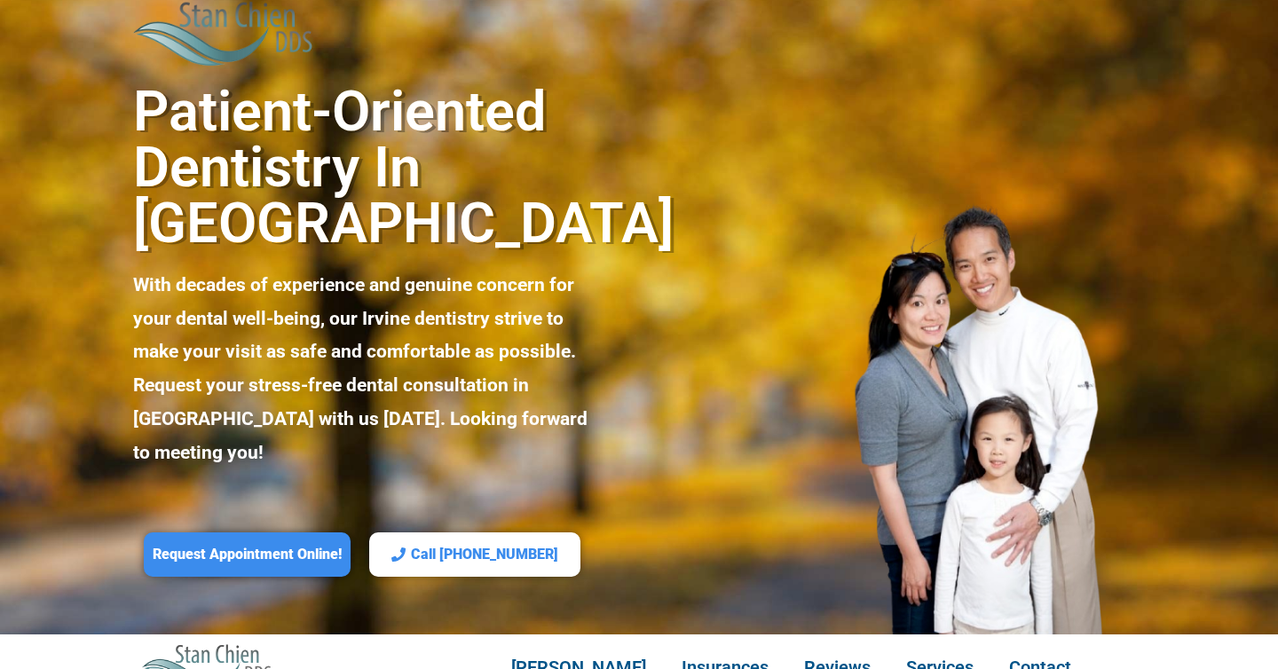  Describe the element at coordinates (247, 555) in the screenshot. I see `span: Request Appointment Online!` at that location.